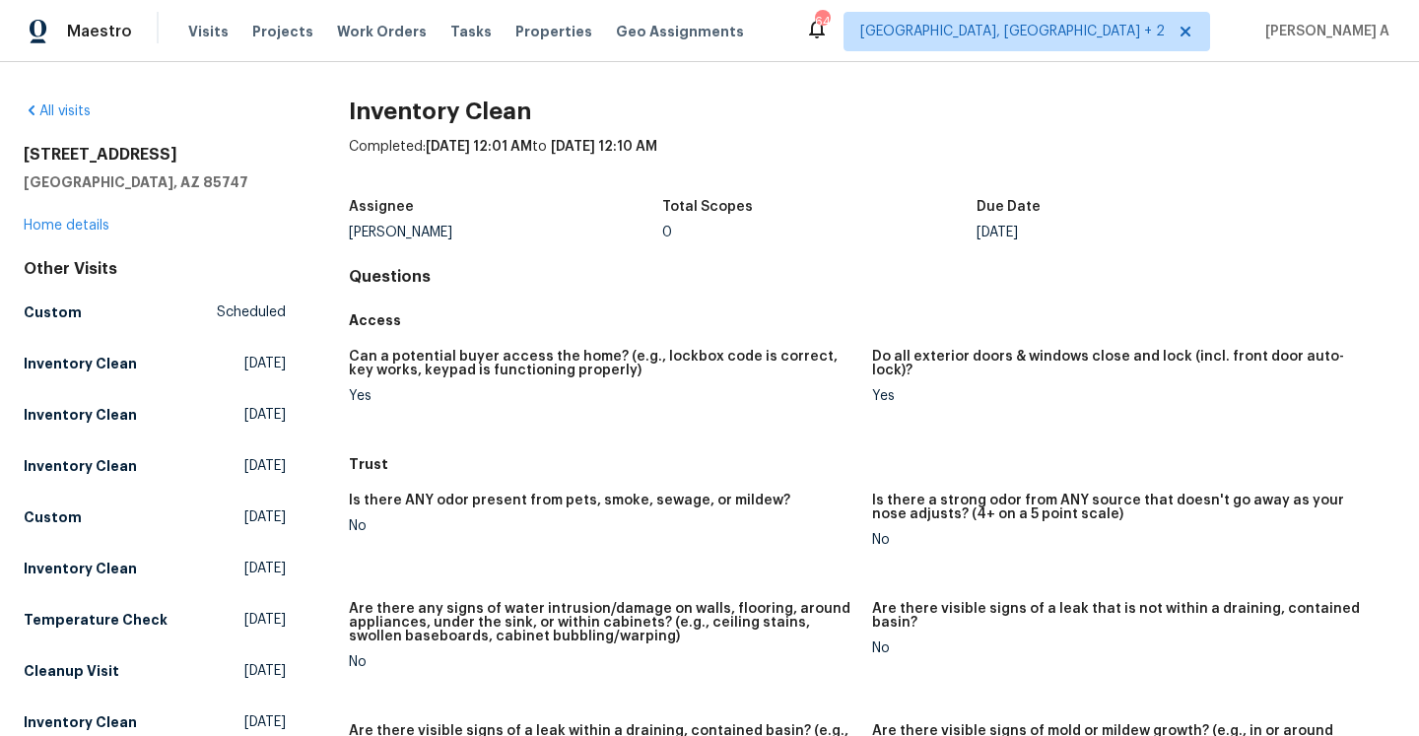  Describe the element at coordinates (251, 312) in the screenshot. I see `span: Scheduled` at that location.